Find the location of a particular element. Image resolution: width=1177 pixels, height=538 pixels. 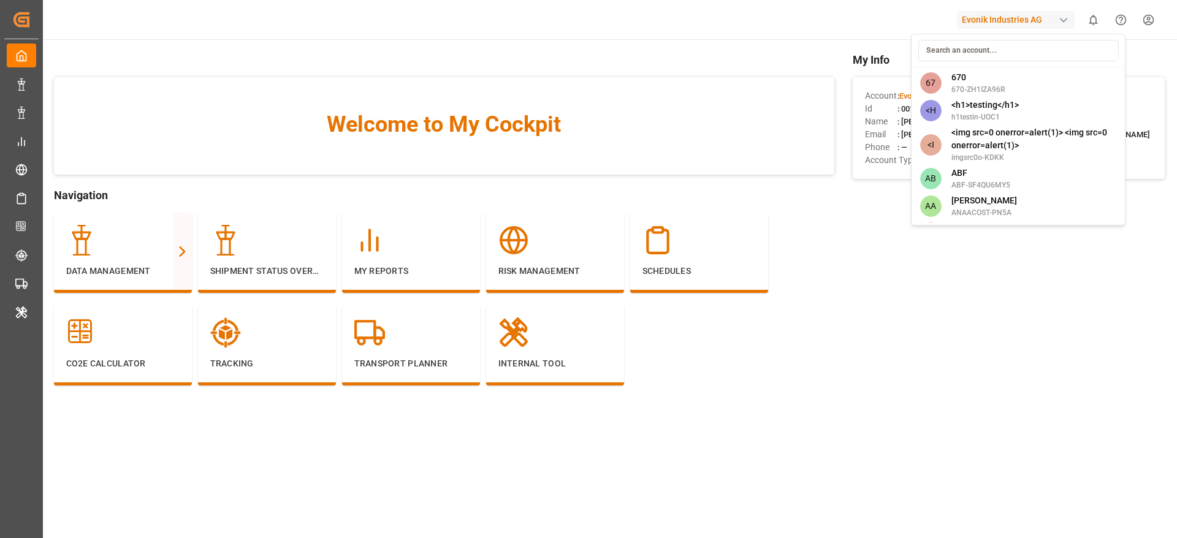

input: Search an account... is located at coordinates (1018, 50).